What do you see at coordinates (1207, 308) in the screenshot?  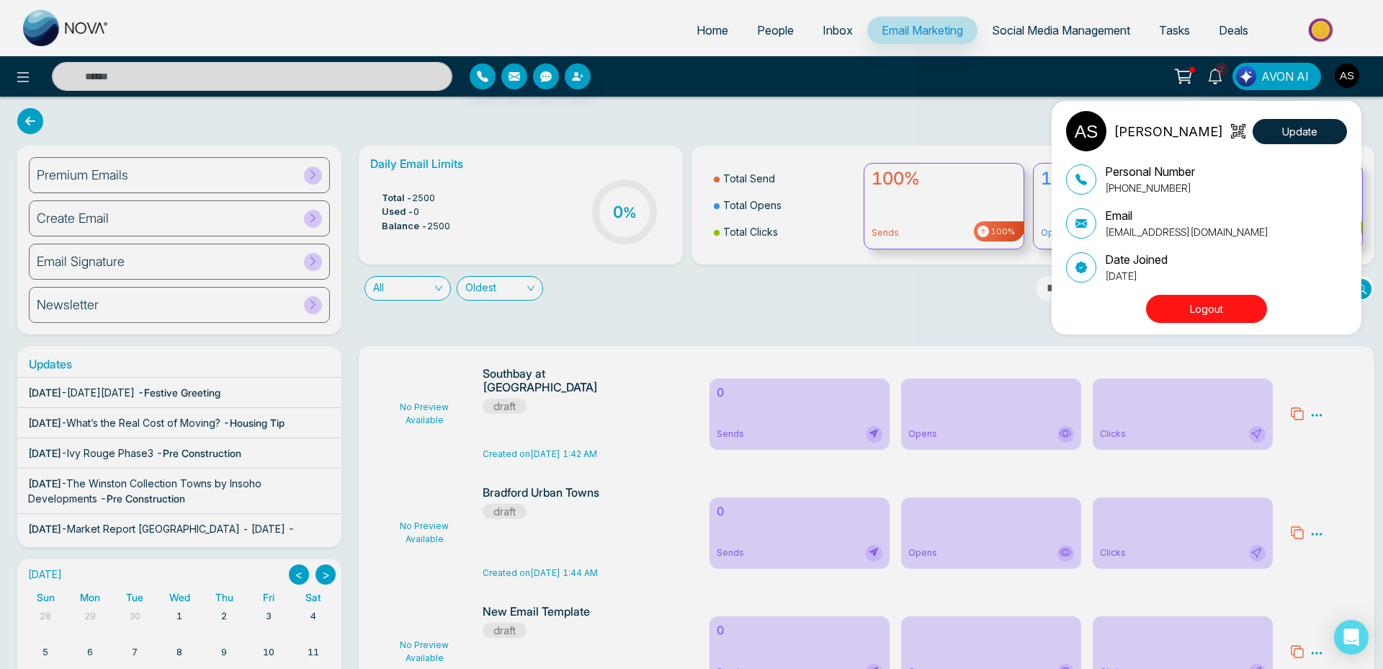 I see `button: Logout` at bounding box center [1207, 308].